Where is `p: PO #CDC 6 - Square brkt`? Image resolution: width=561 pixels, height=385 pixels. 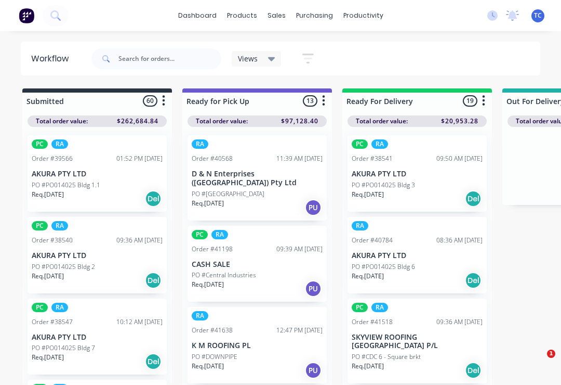 p: PO #CDC 6 - Square brkt is located at coordinates (386, 357).